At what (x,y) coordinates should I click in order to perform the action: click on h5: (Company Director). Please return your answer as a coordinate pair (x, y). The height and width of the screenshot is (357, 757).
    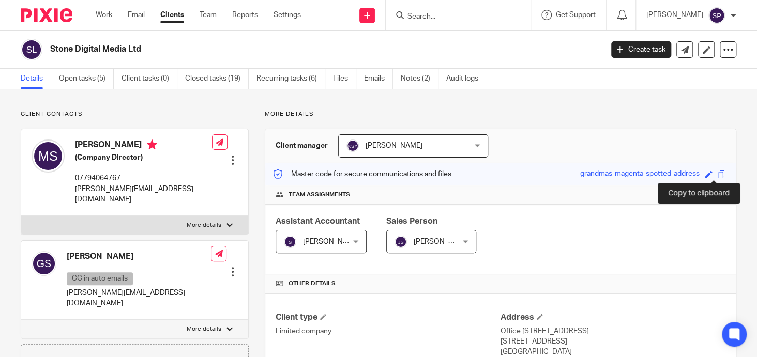
    Looking at the image, I should click on (143, 158).